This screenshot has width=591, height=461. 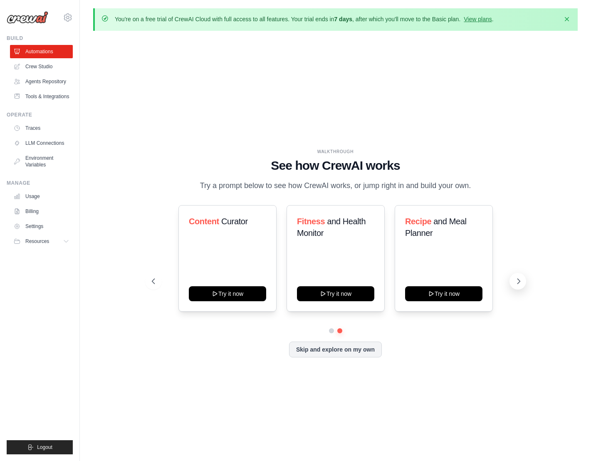 I want to click on h1: See how CrewAI works, so click(x=336, y=166).